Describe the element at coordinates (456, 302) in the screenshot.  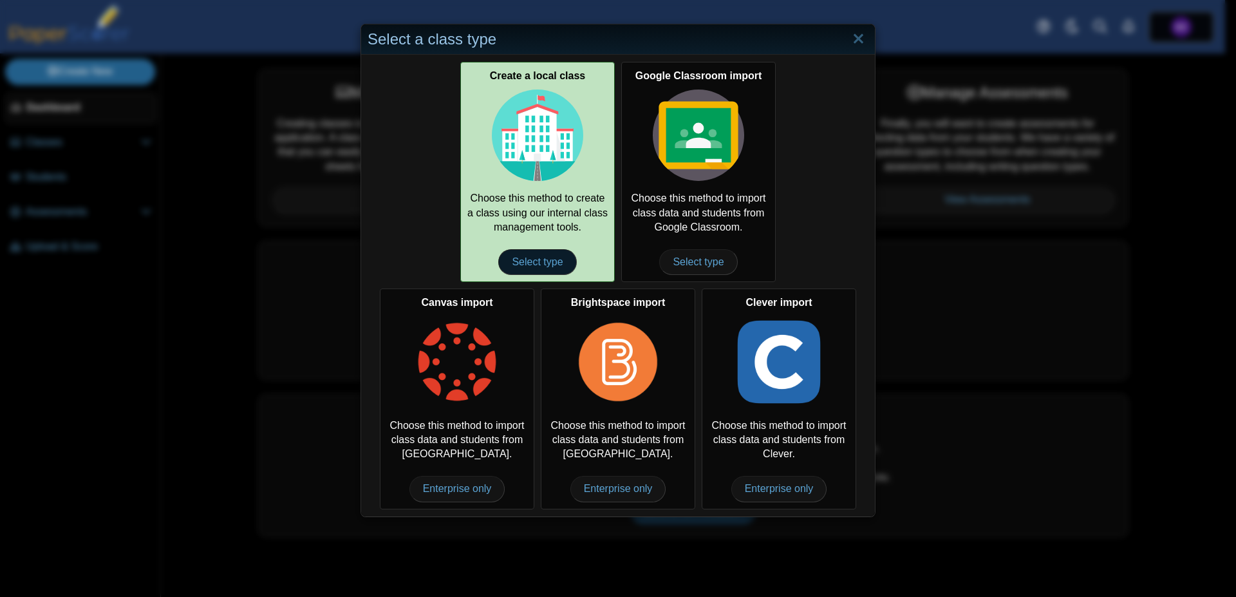
I see `b: Canvas import` at that location.